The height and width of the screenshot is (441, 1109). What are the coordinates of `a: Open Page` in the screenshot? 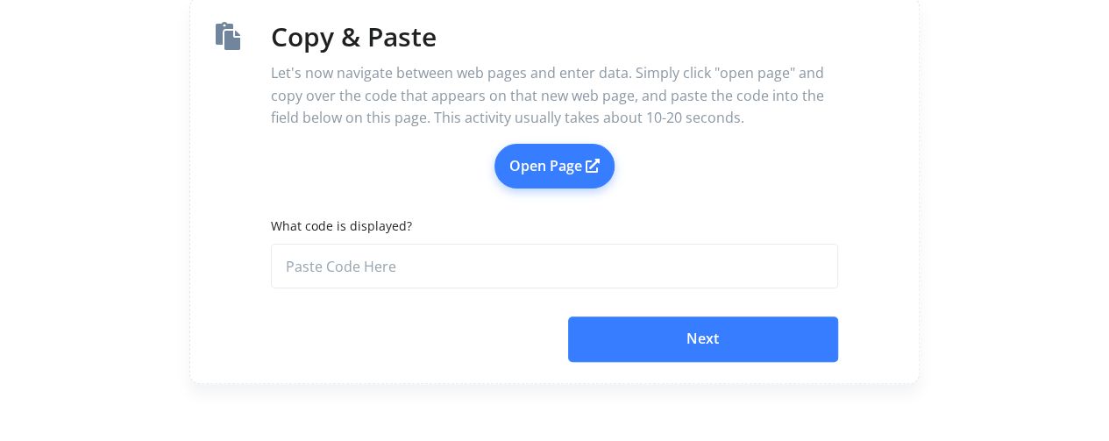 It's located at (554, 167).